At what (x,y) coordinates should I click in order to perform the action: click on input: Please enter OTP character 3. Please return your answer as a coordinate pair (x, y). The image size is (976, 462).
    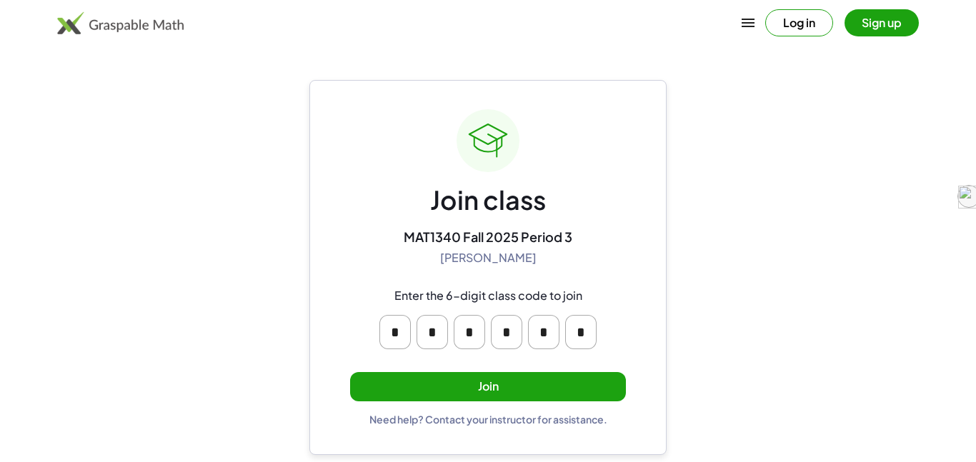
    Looking at the image, I should click on (469, 332).